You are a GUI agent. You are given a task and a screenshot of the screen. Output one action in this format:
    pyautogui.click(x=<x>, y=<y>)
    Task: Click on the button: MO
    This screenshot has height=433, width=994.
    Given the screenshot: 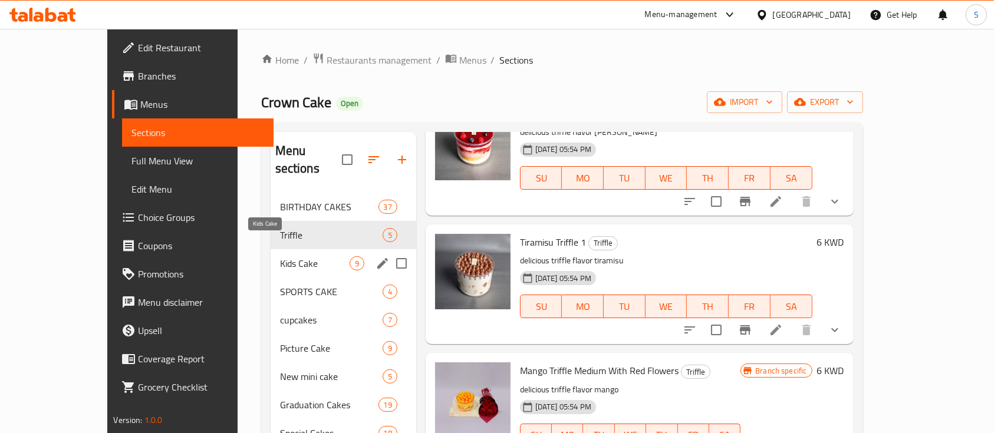 What is the action you would take?
    pyautogui.click(x=582, y=178)
    